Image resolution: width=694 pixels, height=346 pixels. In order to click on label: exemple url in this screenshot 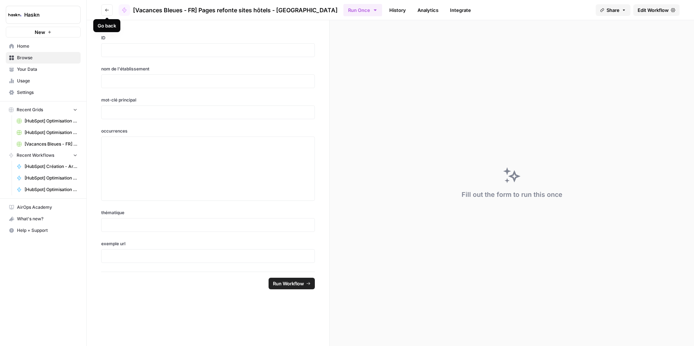, I will do `click(208, 244)`.